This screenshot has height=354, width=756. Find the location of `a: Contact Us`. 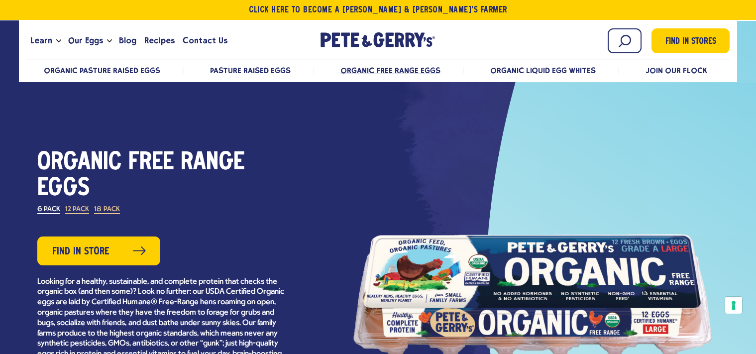

a: Contact Us is located at coordinates (205, 41).